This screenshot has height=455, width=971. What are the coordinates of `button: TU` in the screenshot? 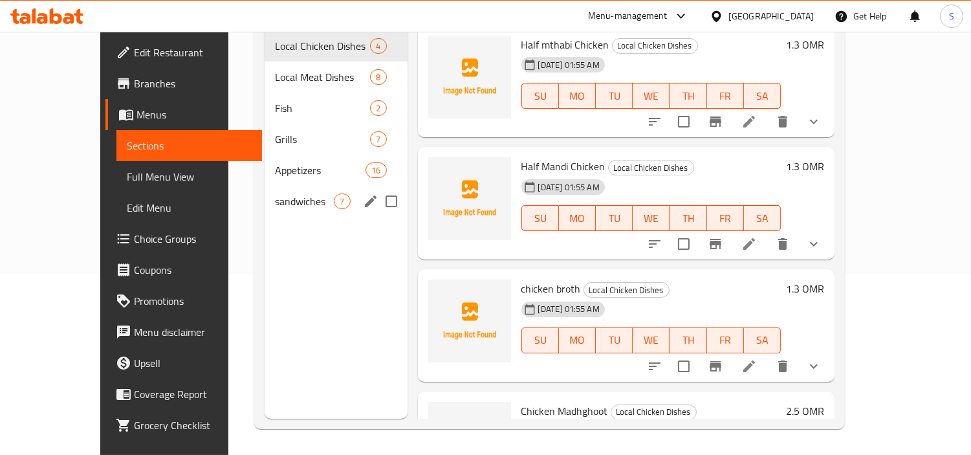 It's located at (614, 218).